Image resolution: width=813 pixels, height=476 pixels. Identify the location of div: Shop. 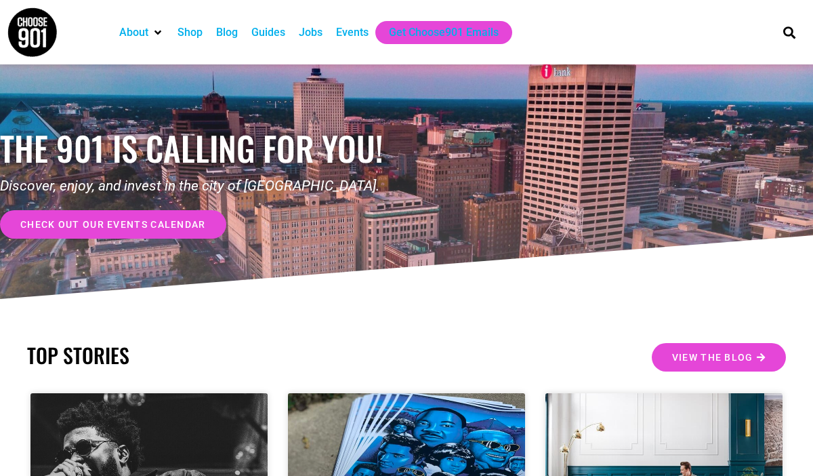
(190, 33).